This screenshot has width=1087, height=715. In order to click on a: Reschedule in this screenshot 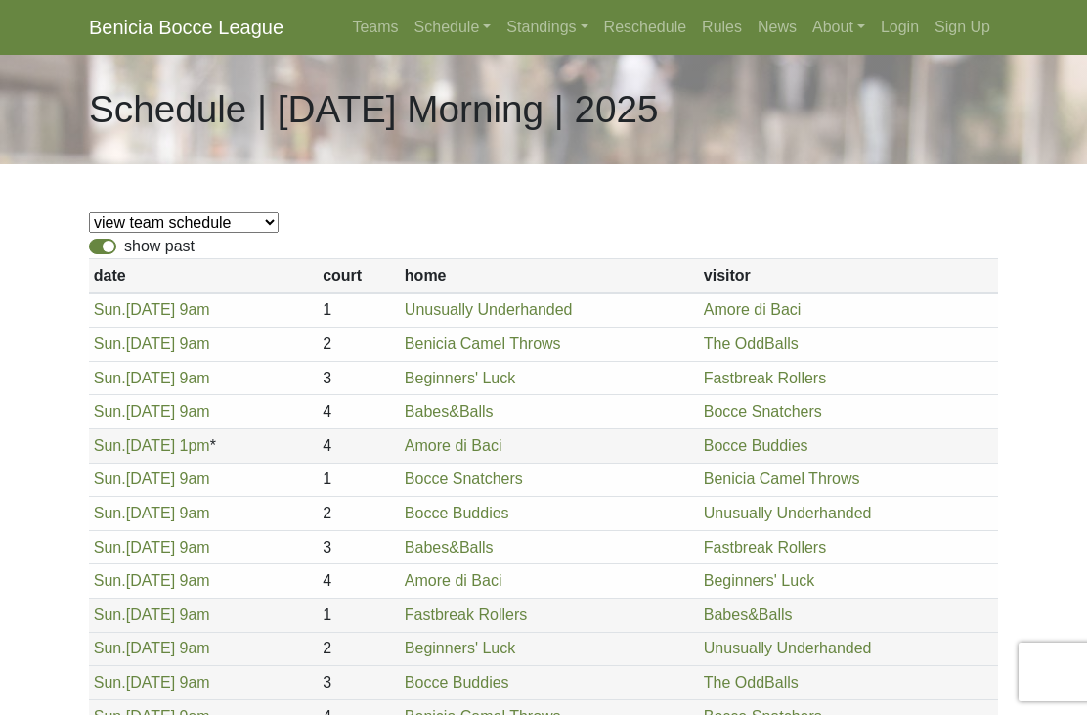, I will do `click(645, 27)`.